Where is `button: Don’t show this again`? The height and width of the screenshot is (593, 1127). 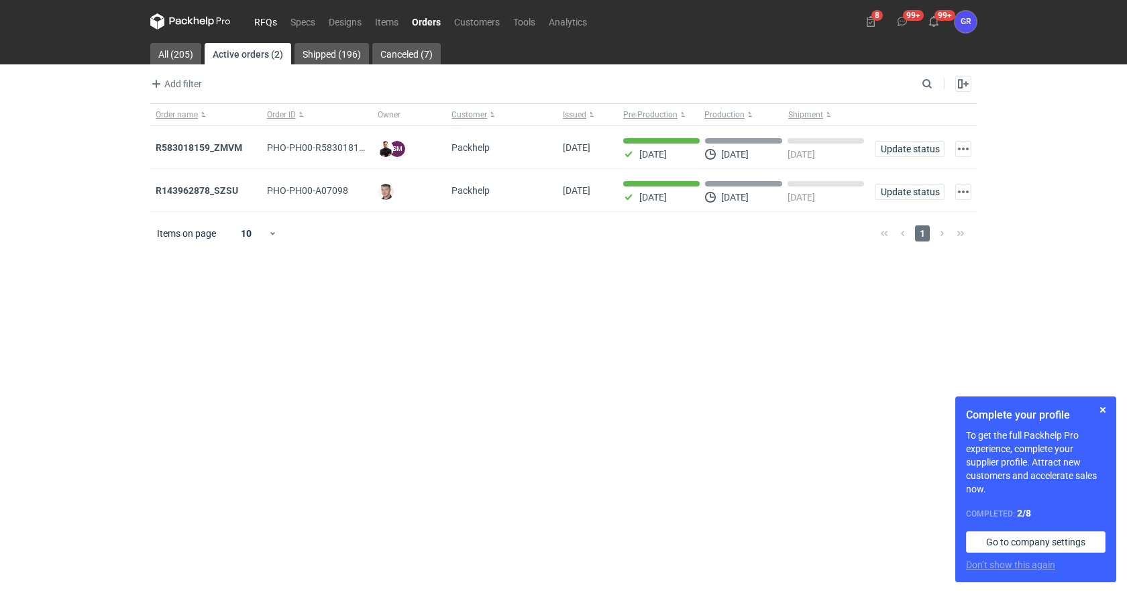 button: Don’t show this again is located at coordinates (1011, 565).